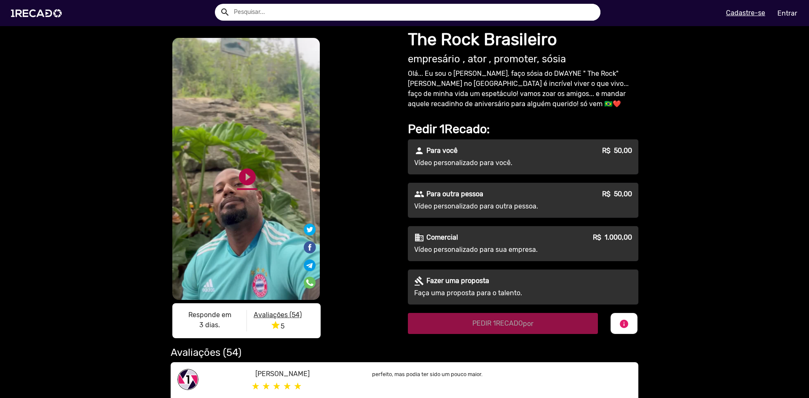 Image resolution: width=809 pixels, height=398 pixels. Describe the element at coordinates (224, 11) in the screenshot. I see `button: Example home icon` at that location.